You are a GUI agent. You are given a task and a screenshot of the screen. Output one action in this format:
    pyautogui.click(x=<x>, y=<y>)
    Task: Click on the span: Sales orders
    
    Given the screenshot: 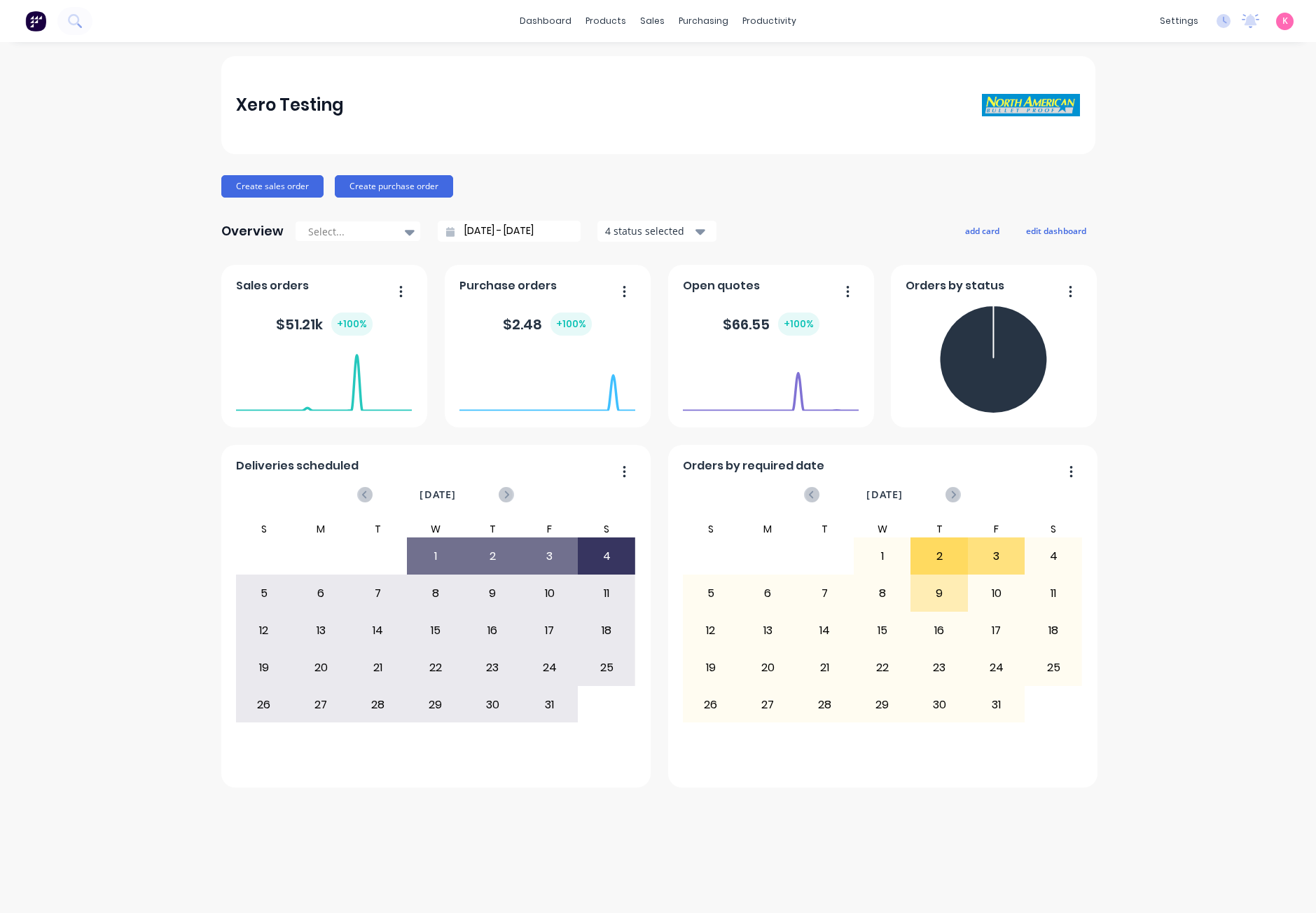 What is the action you would take?
    pyautogui.click(x=272, y=286)
    